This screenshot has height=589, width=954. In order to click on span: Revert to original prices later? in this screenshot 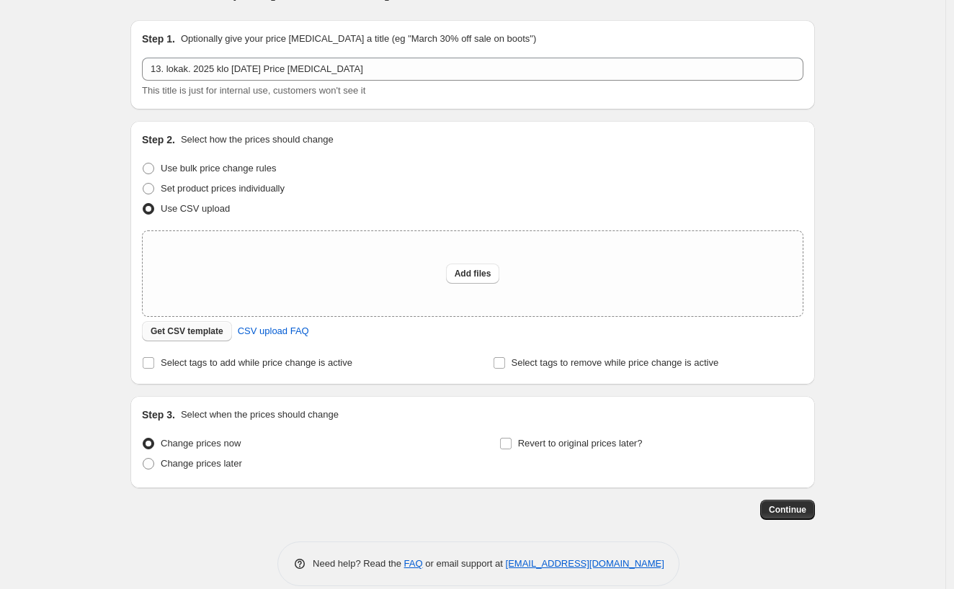, I will do `click(580, 443)`.